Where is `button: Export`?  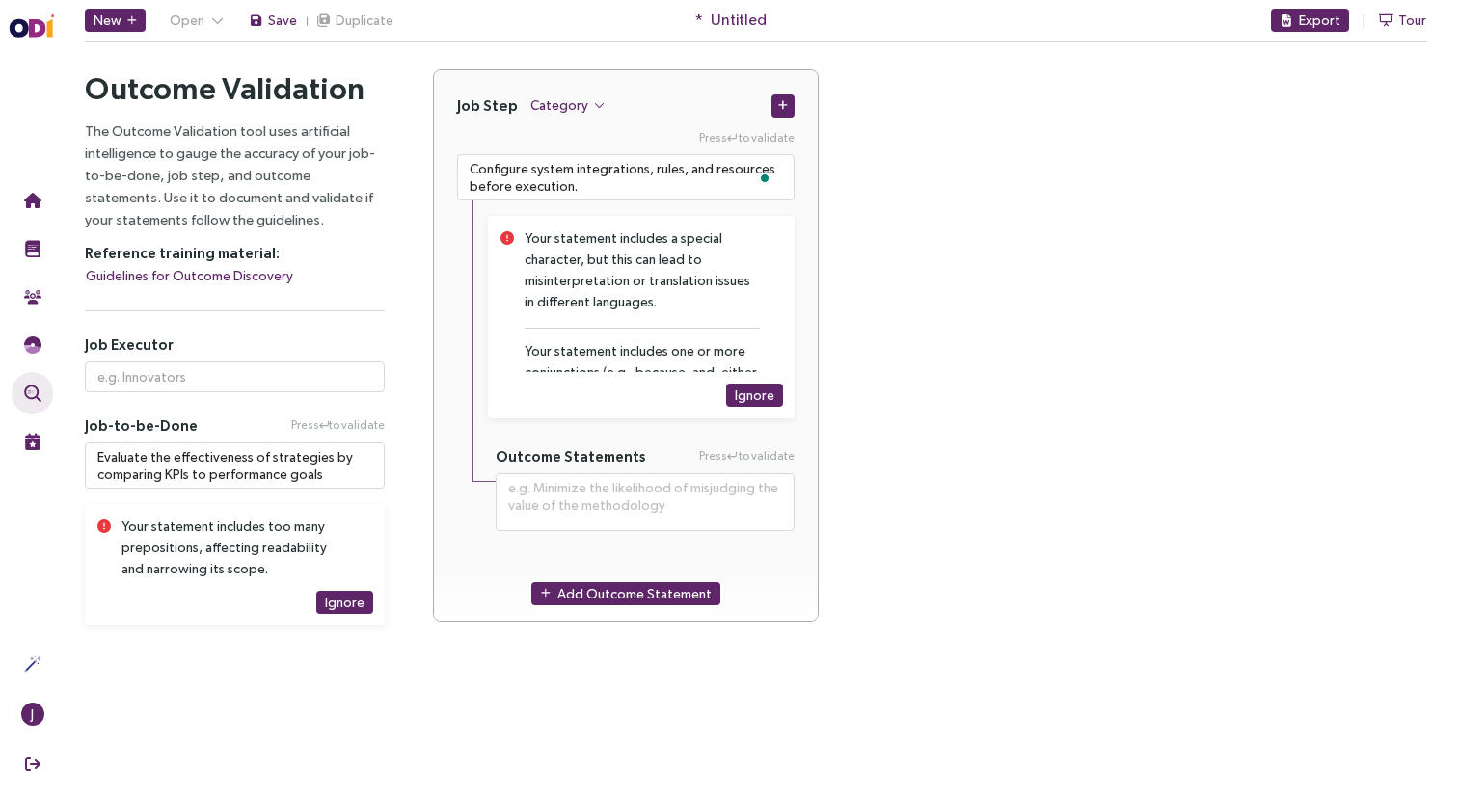 button: Export is located at coordinates (1309, 20).